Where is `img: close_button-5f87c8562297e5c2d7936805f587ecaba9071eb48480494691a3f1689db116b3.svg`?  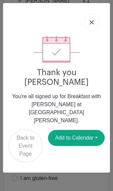 img: close_button-5f87c8562297e5c2d7936805f587ecaba9071eb48480494691a3f1689db116b3.svg is located at coordinates (92, 22).